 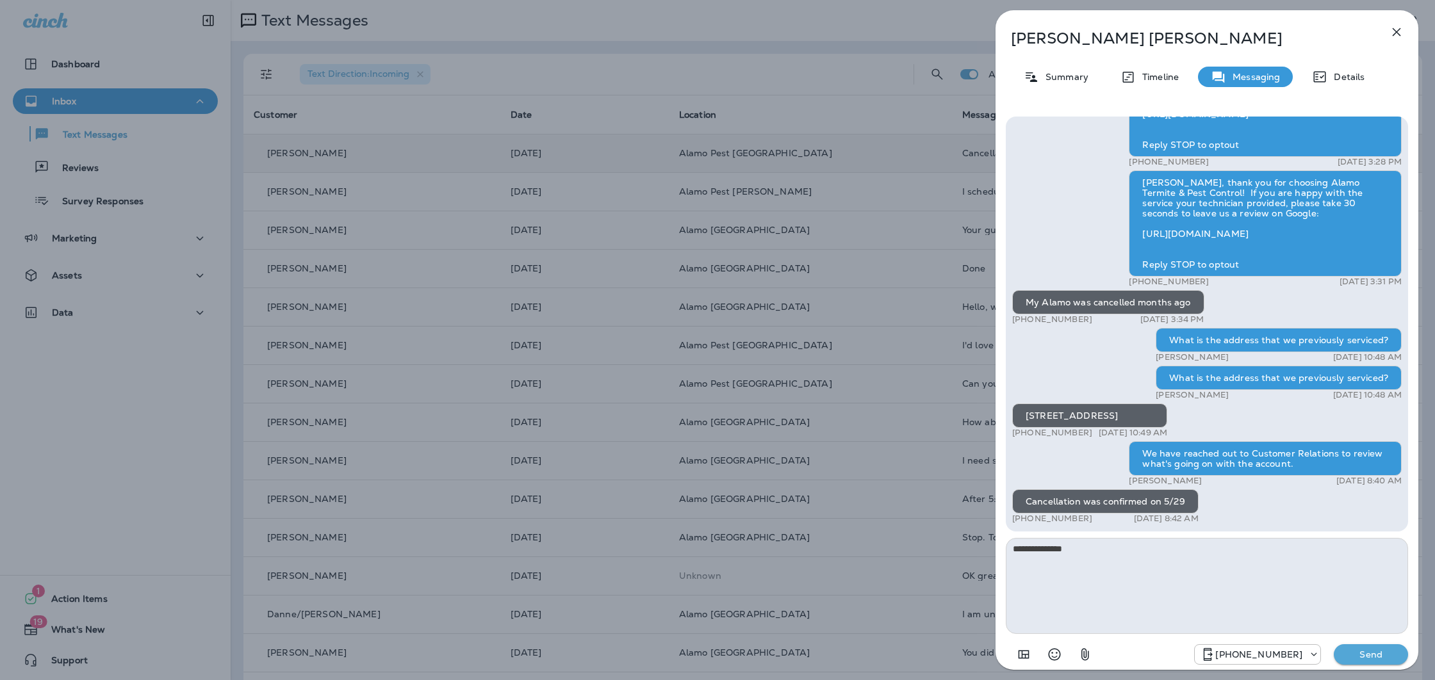 I want to click on p: Send, so click(x=1371, y=655).